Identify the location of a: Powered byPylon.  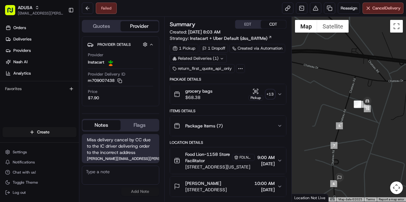
(61, 109).